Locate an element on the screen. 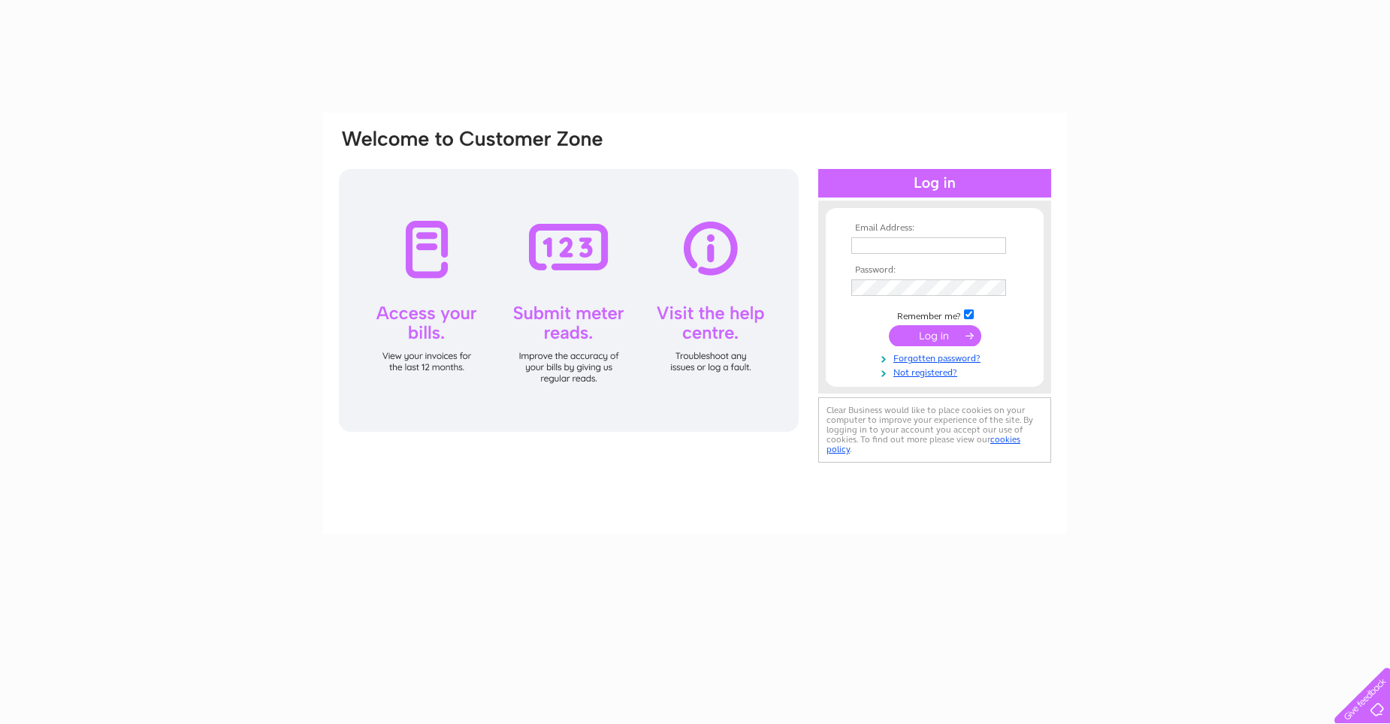 The width and height of the screenshot is (1390, 724). a: Forgotten password? is located at coordinates (936, 357).